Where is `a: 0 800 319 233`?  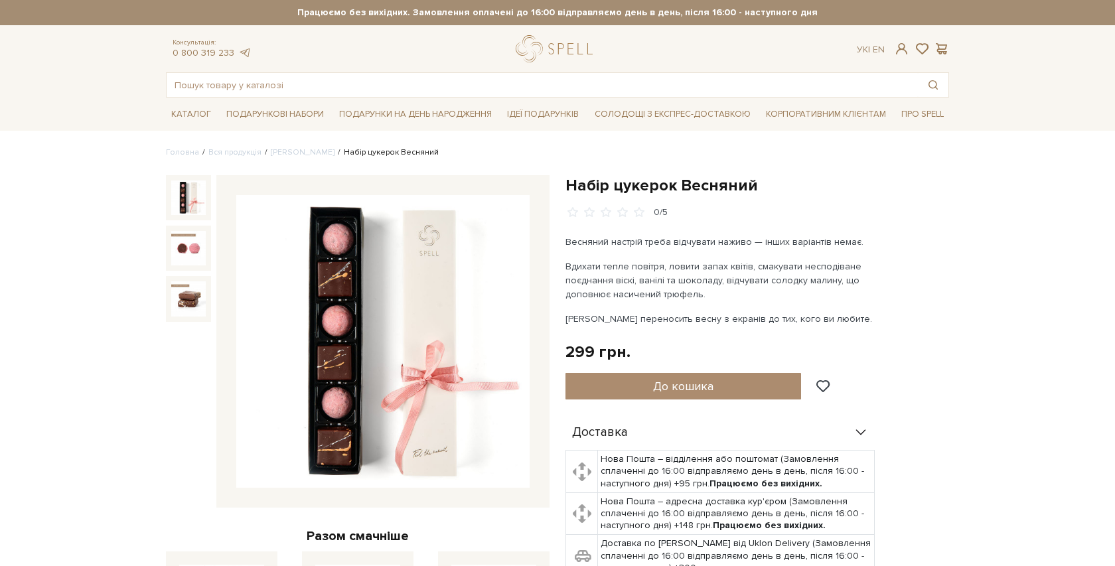 a: 0 800 319 233 is located at coordinates (203, 52).